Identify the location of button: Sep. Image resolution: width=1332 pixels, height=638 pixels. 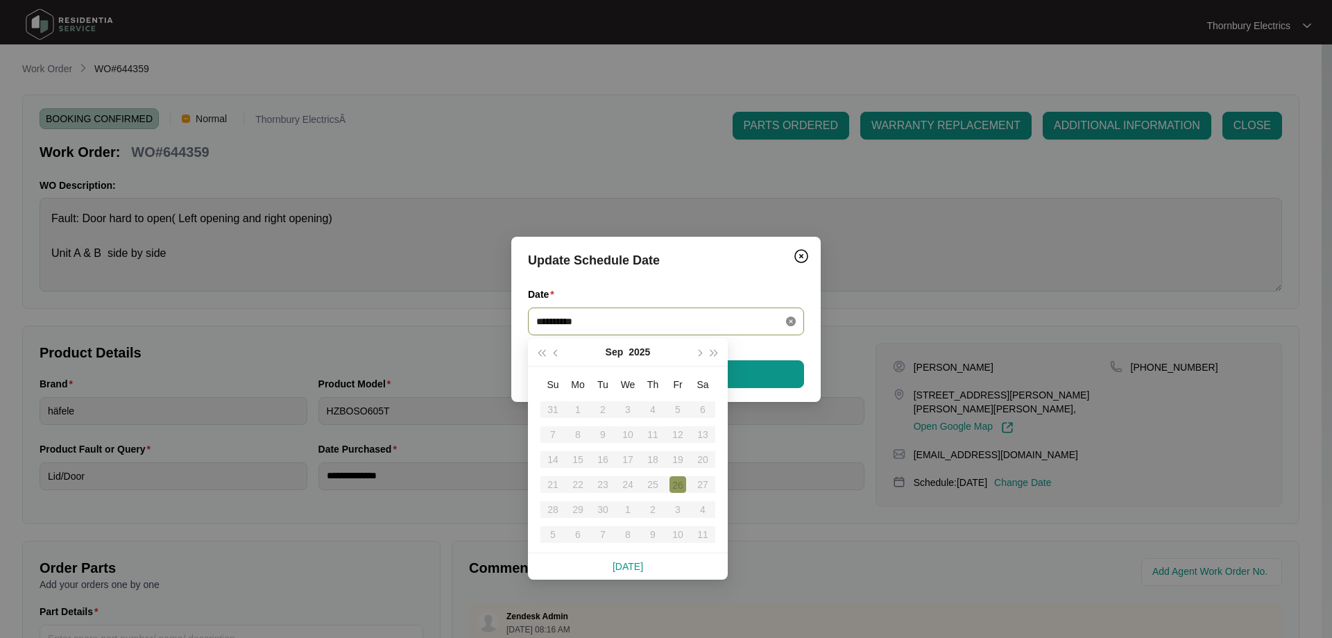
(615, 352).